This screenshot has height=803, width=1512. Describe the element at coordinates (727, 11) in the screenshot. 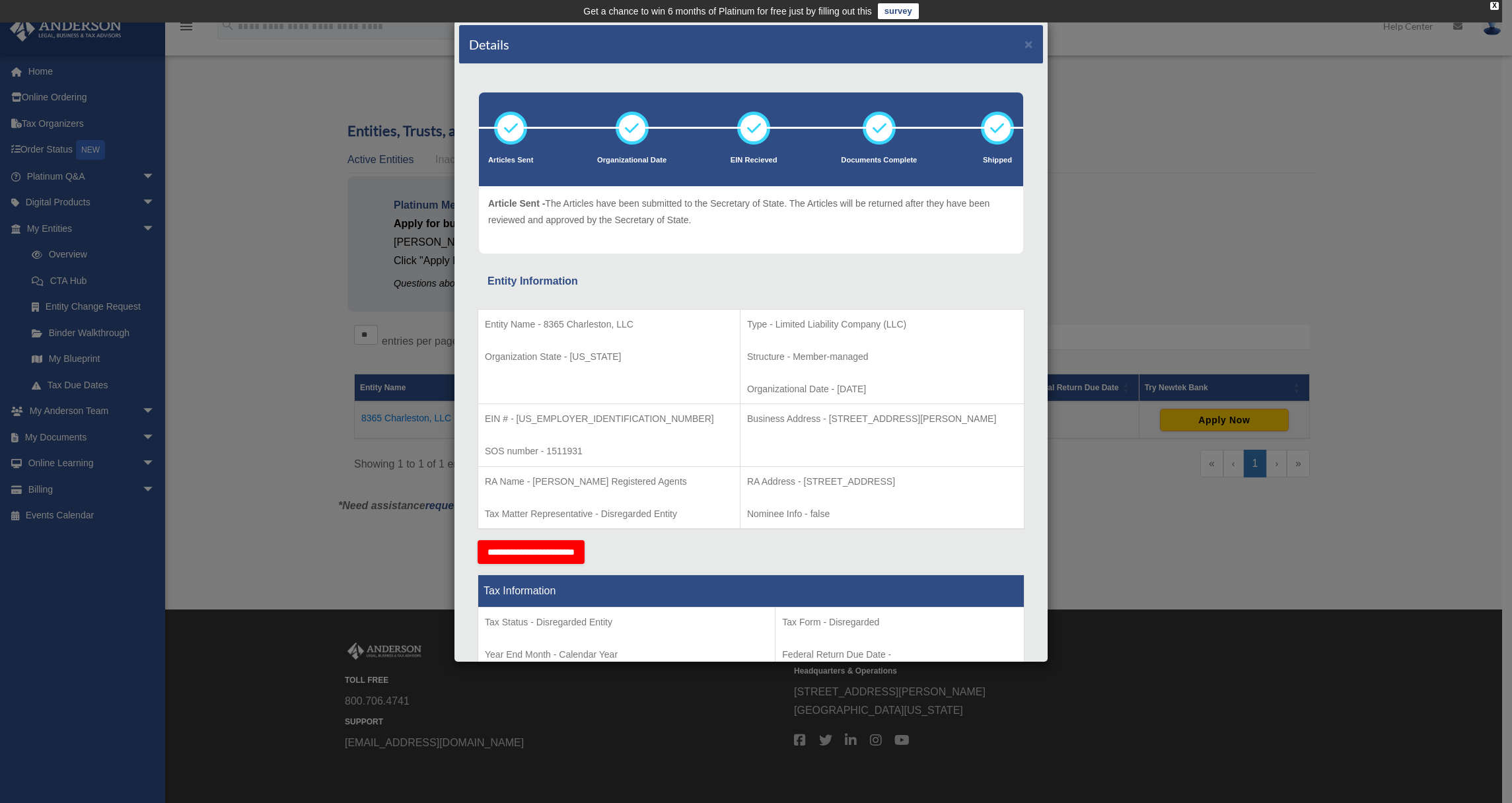

I see `div: Get a chance to win 6 months of Platinum for free just by filling out this` at that location.